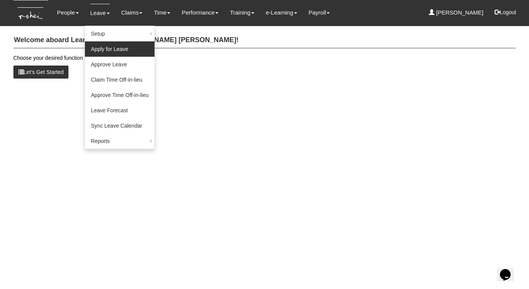  What do you see at coordinates (100, 13) in the screenshot?
I see `a: Leave` at bounding box center [100, 13].